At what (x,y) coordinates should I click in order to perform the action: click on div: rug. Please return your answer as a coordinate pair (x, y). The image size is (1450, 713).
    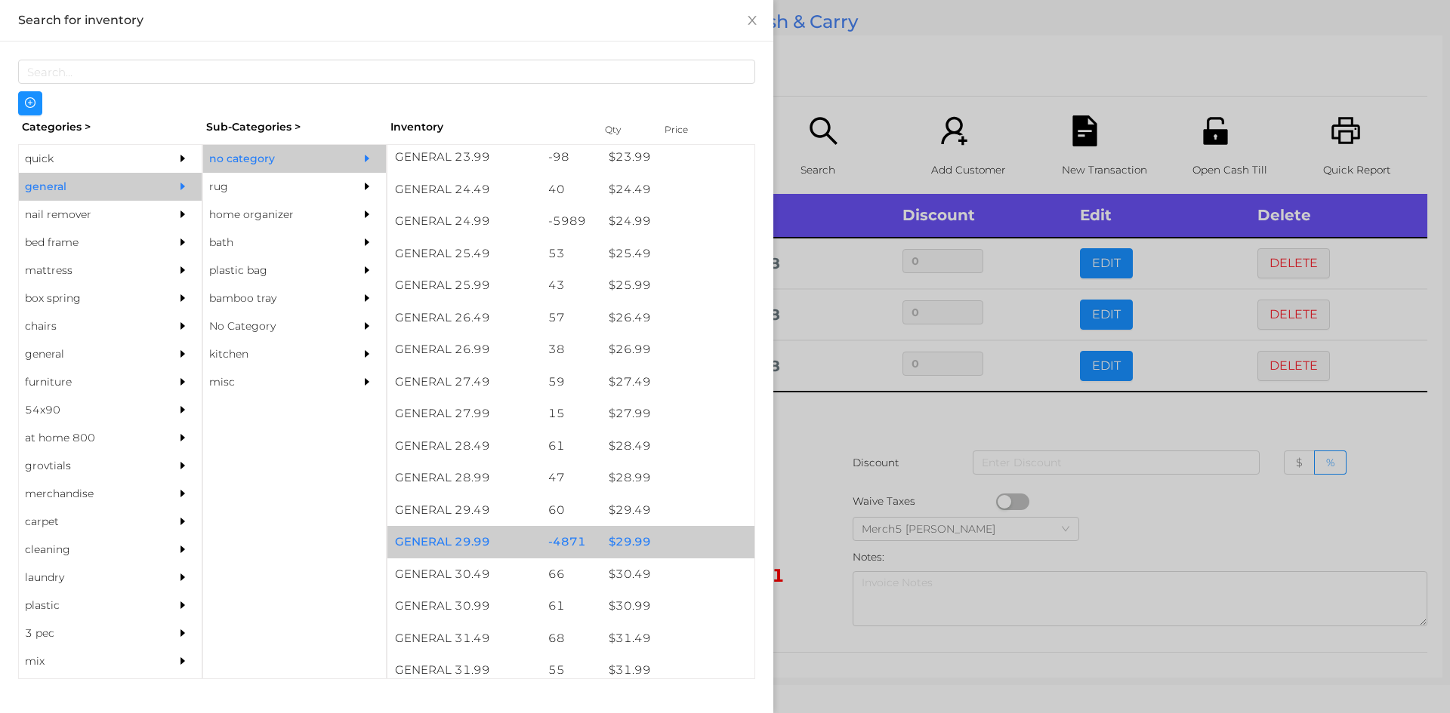
    Looking at the image, I should click on (272, 186).